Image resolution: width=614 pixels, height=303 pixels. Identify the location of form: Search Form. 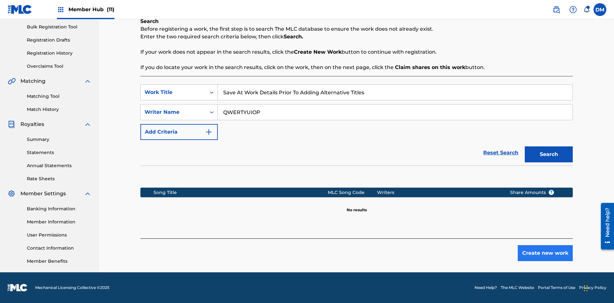
(356, 125).